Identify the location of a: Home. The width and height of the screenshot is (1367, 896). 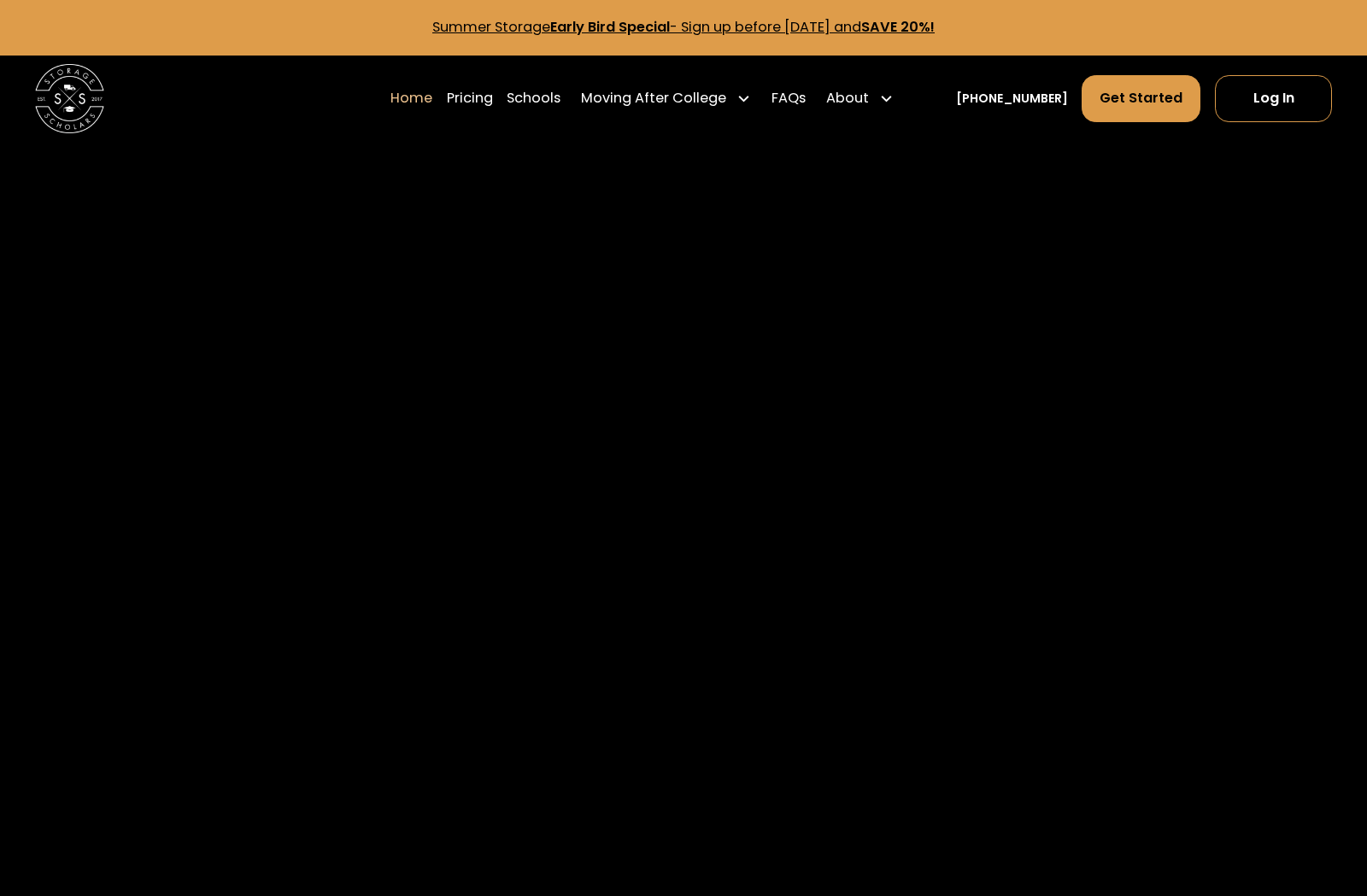
(410, 99).